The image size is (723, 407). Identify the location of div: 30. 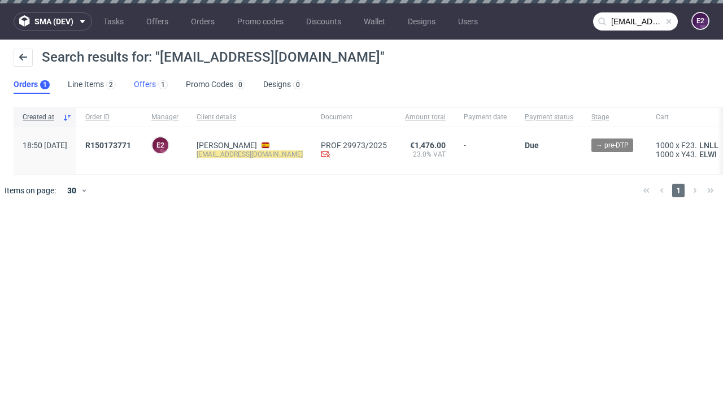
(71, 190).